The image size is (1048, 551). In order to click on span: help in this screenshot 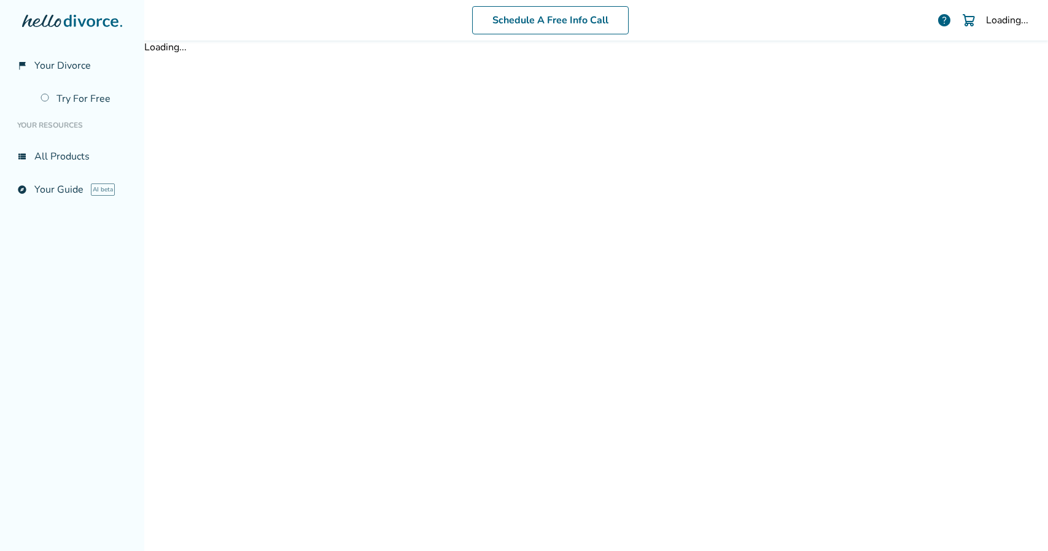, I will do `click(944, 20)`.